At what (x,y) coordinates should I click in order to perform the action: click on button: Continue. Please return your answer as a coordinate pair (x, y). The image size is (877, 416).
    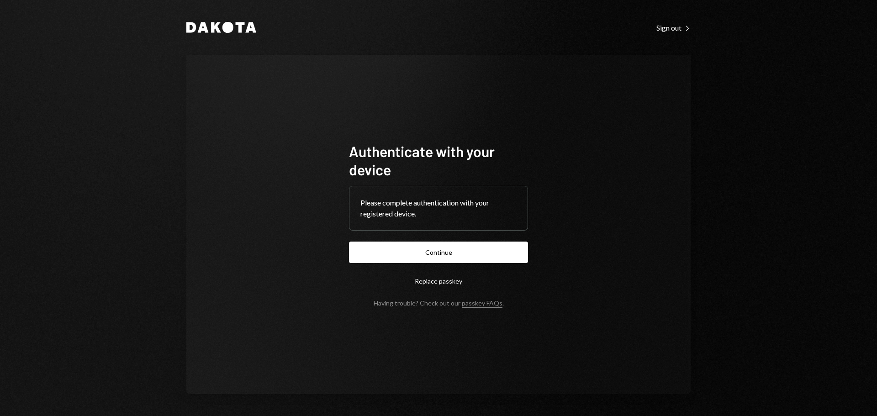
    Looking at the image, I should click on (438, 252).